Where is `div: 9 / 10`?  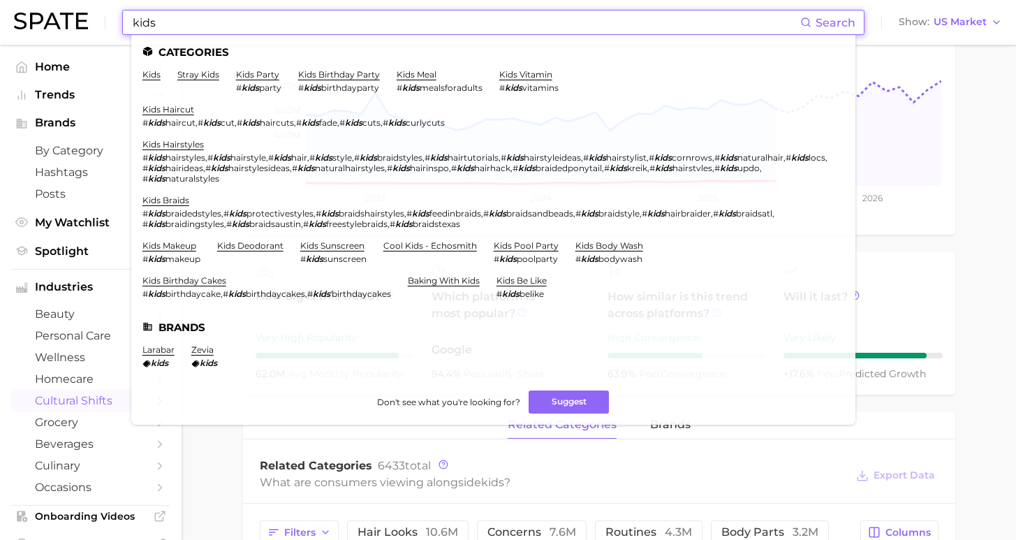
div: 9 / 10 is located at coordinates (863, 355).